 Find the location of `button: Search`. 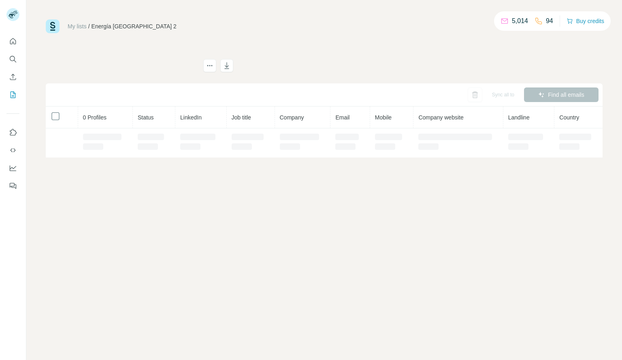

button: Search is located at coordinates (13, 59).